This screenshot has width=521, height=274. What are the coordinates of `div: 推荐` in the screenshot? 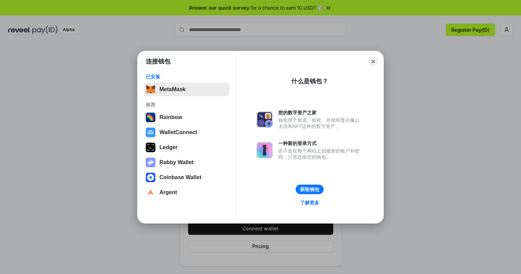 It's located at (186, 105).